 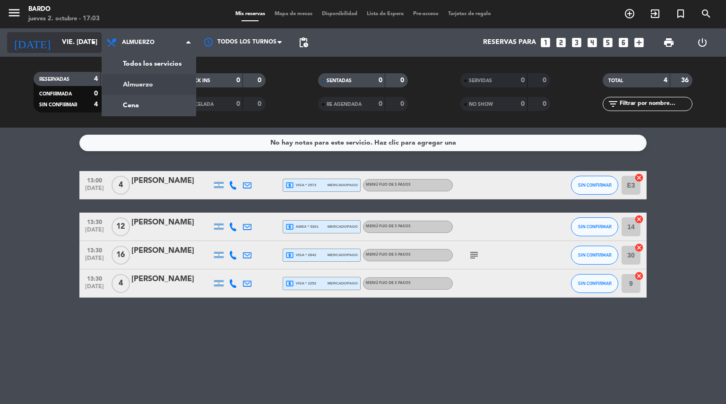 I want to click on a: Todos los servicios, so click(x=149, y=64).